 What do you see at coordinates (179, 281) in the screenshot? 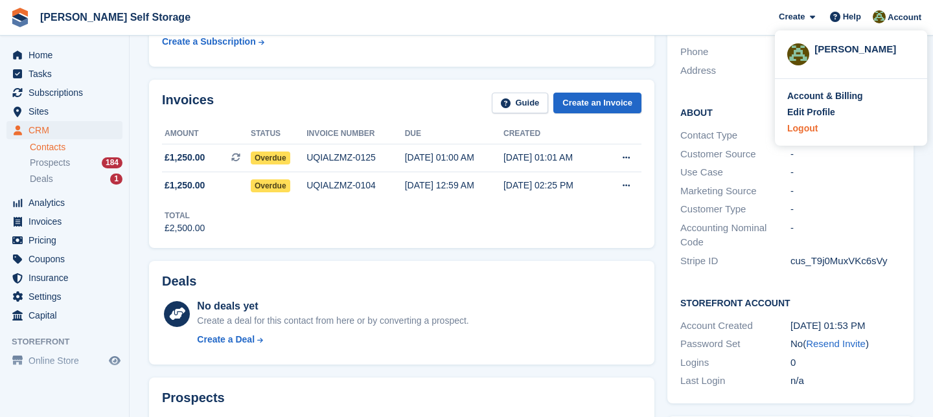
I see `h2: Deals` at bounding box center [179, 281].